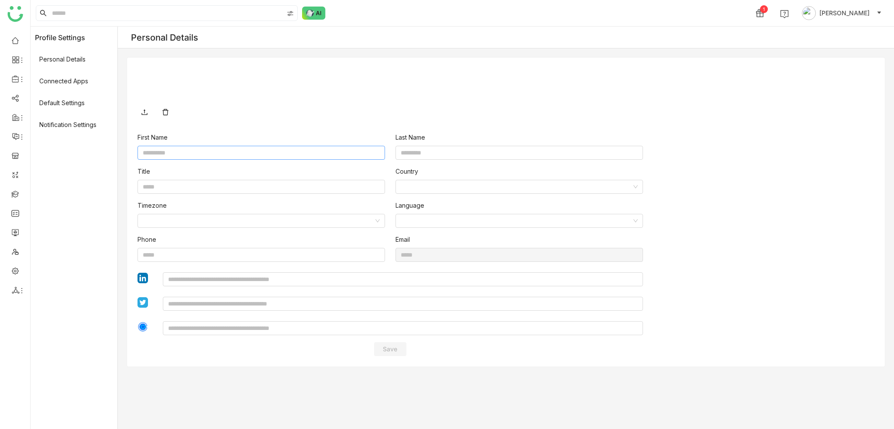 This screenshot has width=894, height=429. I want to click on label: Language, so click(410, 206).